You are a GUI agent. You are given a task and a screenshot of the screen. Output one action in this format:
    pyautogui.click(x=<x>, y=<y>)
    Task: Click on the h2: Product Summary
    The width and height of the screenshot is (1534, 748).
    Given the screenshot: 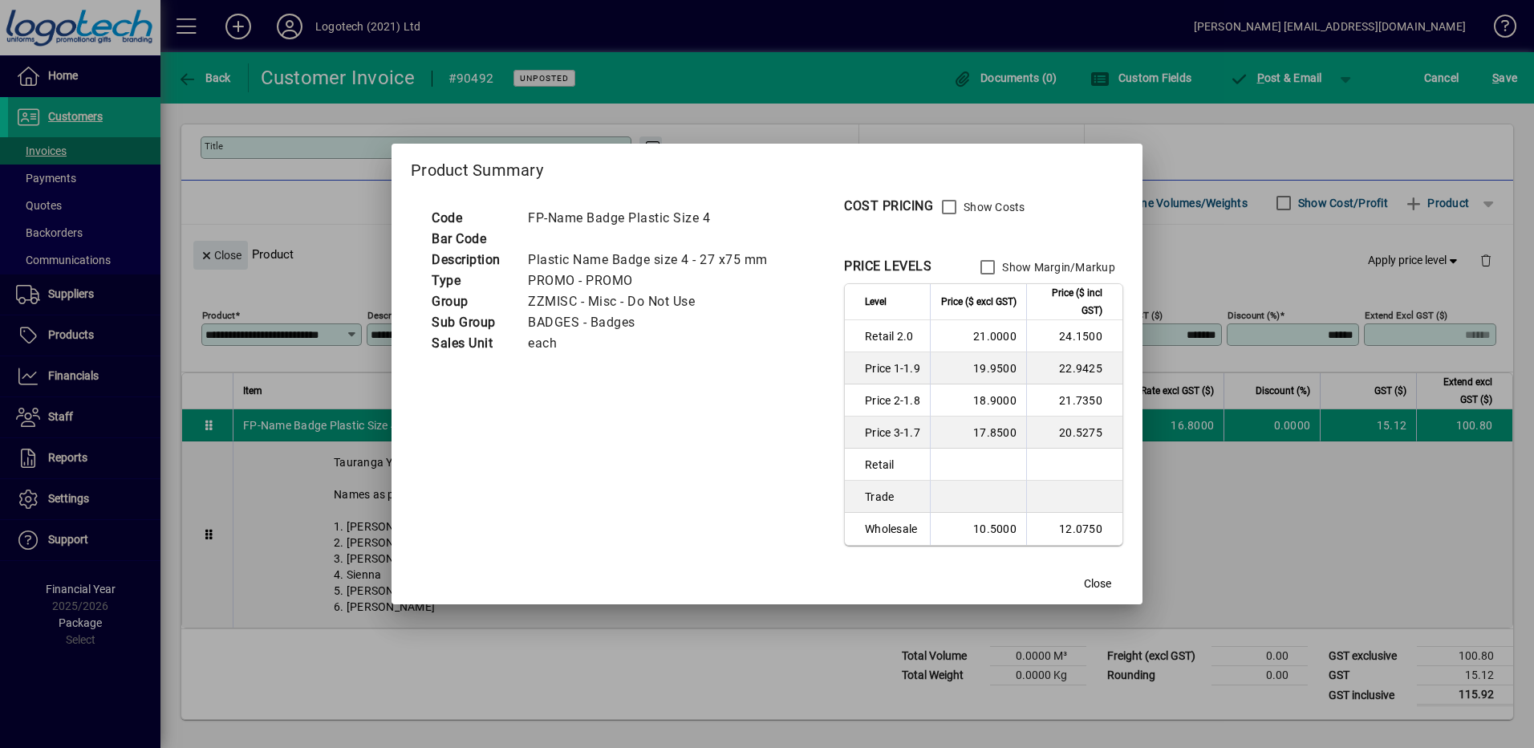 What is the action you would take?
    pyautogui.click(x=767, y=167)
    